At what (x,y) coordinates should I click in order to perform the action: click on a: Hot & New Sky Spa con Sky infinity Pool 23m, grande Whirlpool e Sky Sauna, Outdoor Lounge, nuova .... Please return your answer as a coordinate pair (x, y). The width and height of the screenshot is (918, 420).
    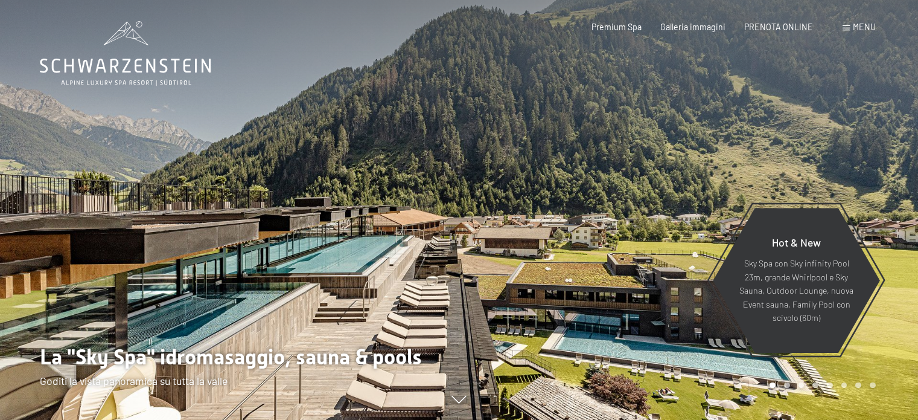
    Looking at the image, I should click on (796, 280).